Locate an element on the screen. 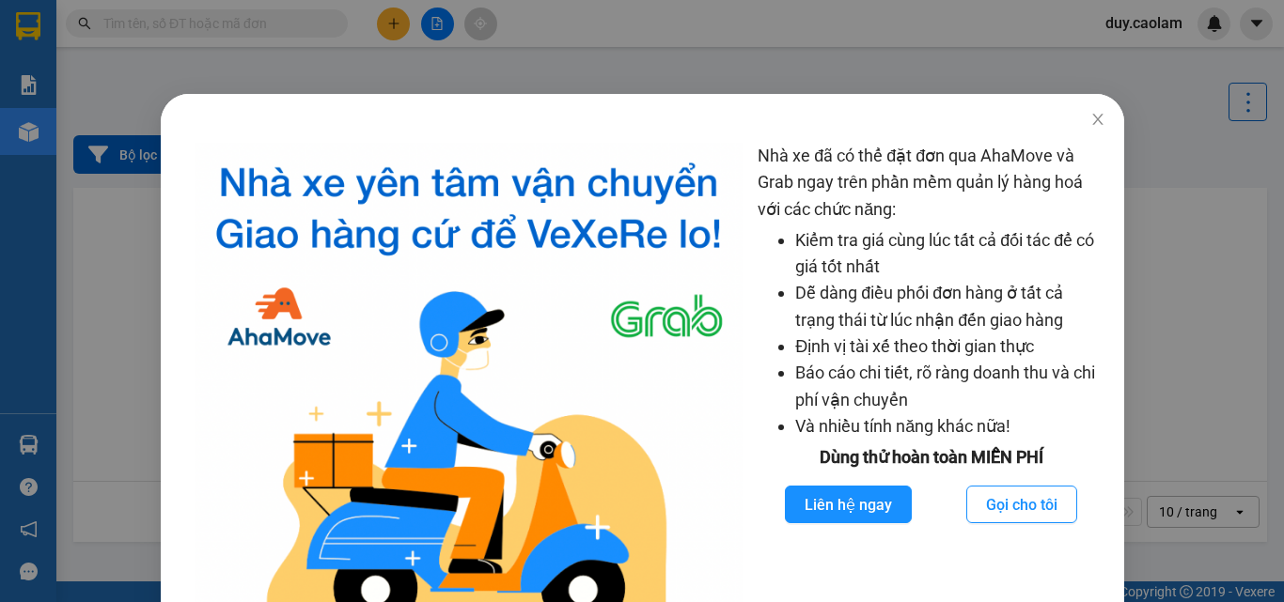 This screenshot has width=1284, height=602. button: Liên hệ ngay is located at coordinates (848, 505).